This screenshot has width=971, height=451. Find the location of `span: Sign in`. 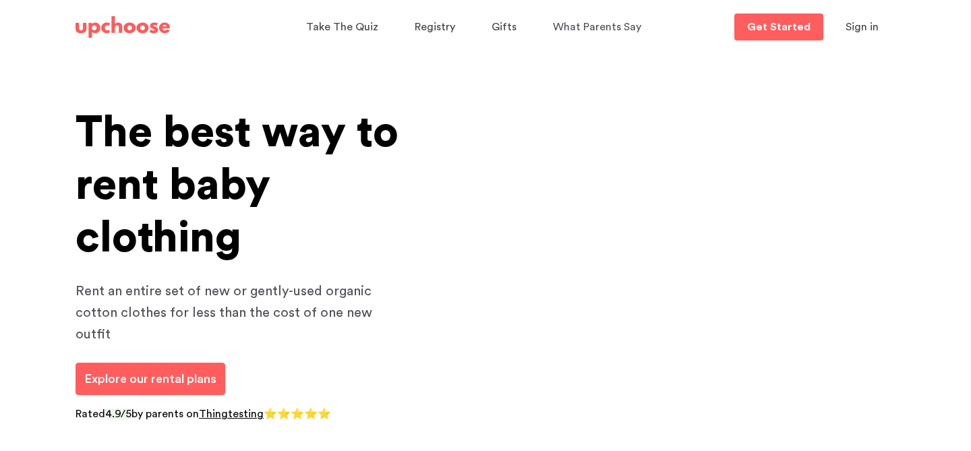

span: Sign in is located at coordinates (862, 27).